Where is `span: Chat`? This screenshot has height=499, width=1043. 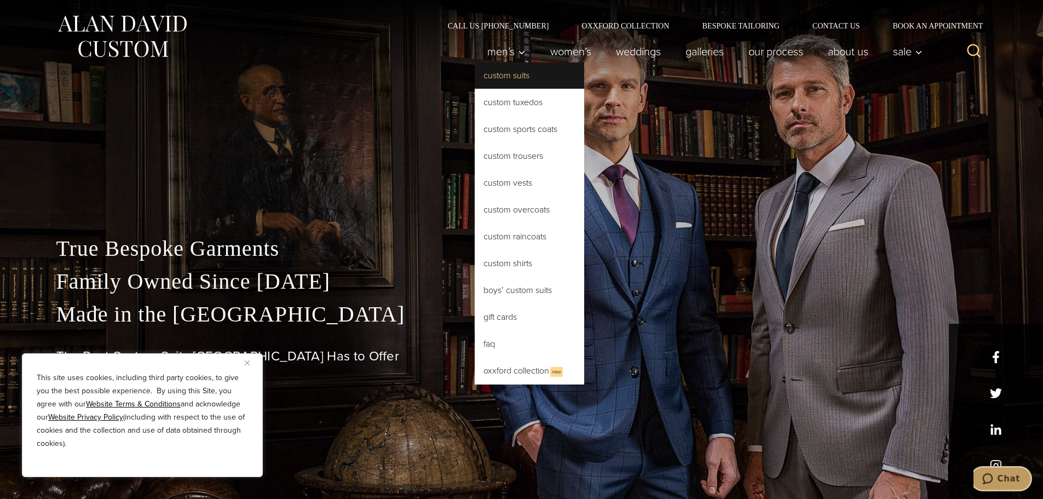 span: Chat is located at coordinates (35, 13).